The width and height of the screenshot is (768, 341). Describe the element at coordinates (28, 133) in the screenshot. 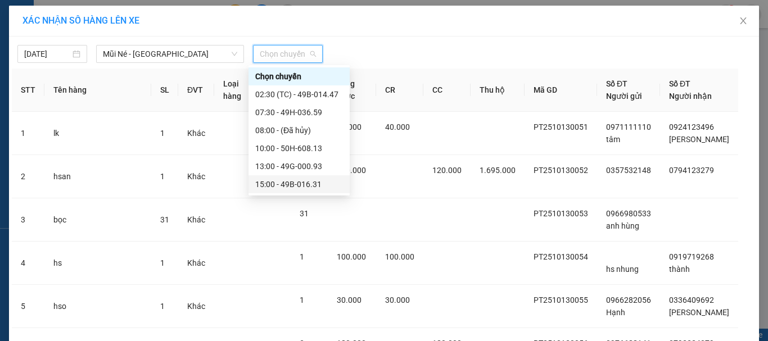

I see `td: 1` at that location.